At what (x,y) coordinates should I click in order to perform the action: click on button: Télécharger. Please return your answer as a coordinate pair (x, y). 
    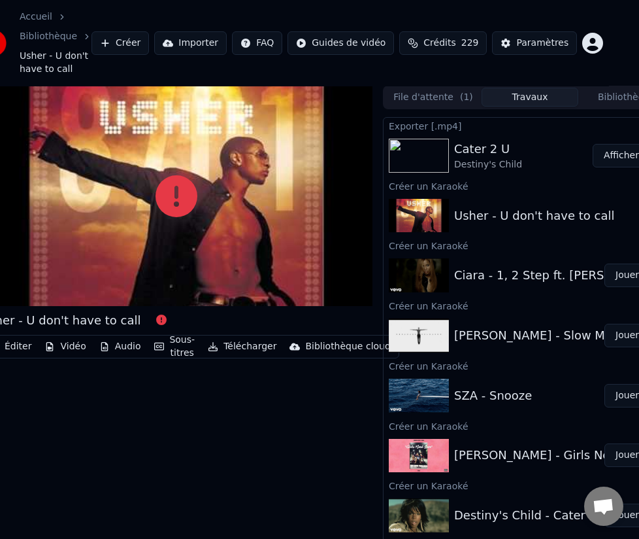
    Looking at the image, I should click on (242, 346).